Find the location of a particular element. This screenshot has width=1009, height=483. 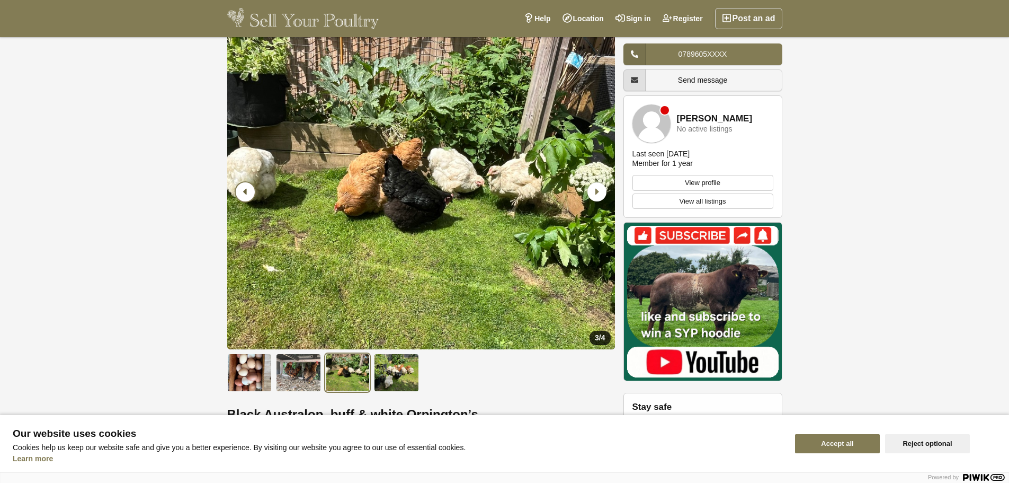

div: Member for 1 year is located at coordinates (663, 163).